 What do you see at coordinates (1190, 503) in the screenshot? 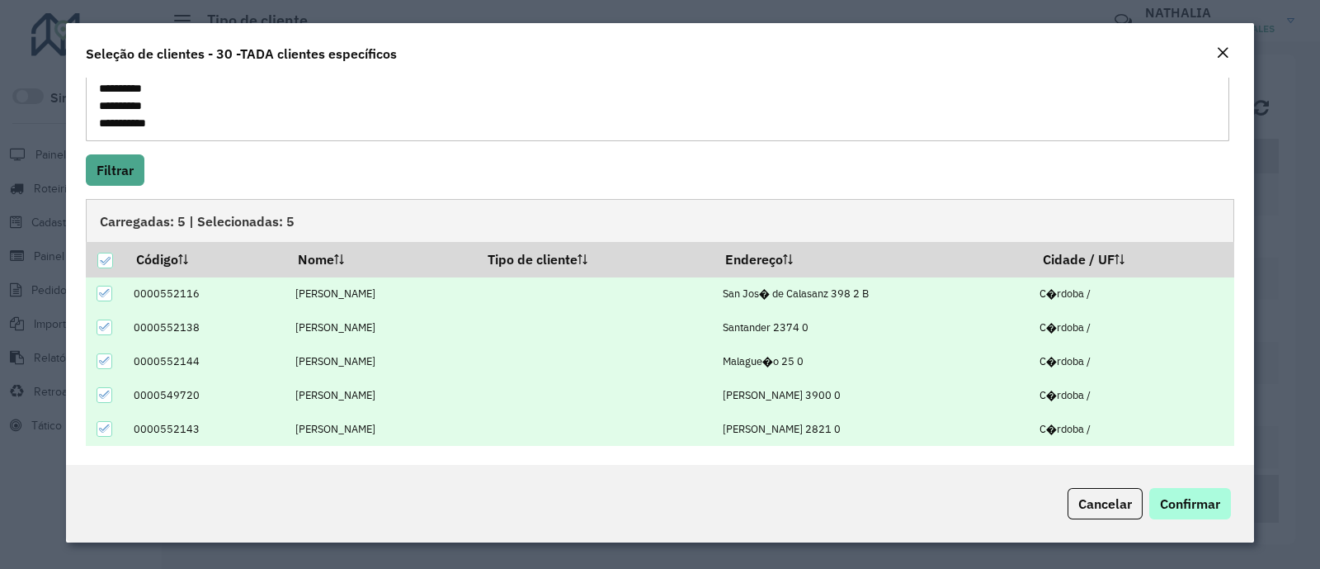
I see `span: Confirmar` at bounding box center [1190, 503].